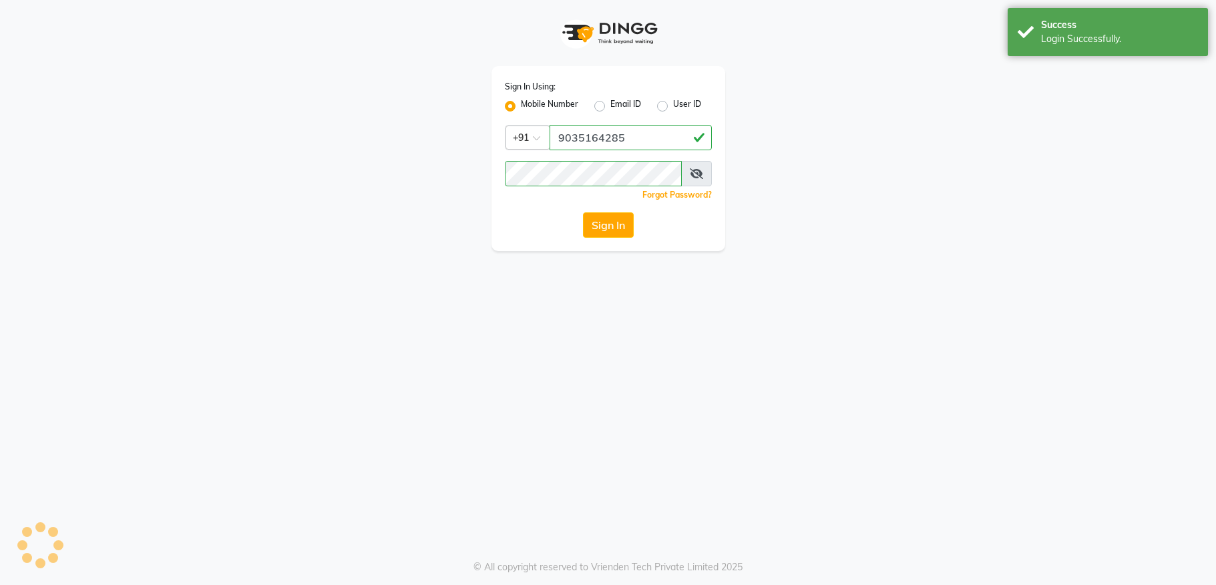 The image size is (1216, 585). What do you see at coordinates (687, 106) in the screenshot?
I see `label: User ID` at bounding box center [687, 106].